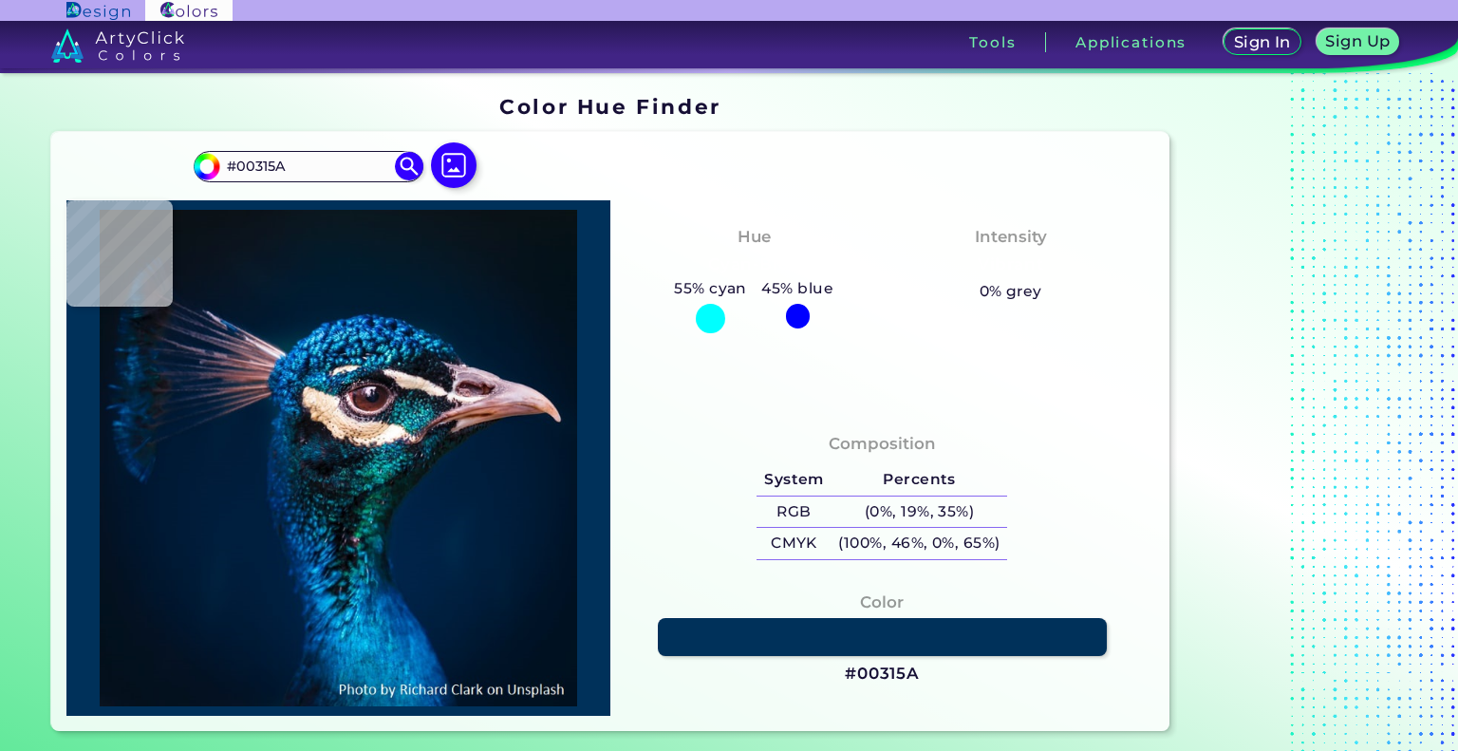 The height and width of the screenshot is (751, 1458). What do you see at coordinates (1011, 291) in the screenshot?
I see `h5: 0% grey` at bounding box center [1011, 291].